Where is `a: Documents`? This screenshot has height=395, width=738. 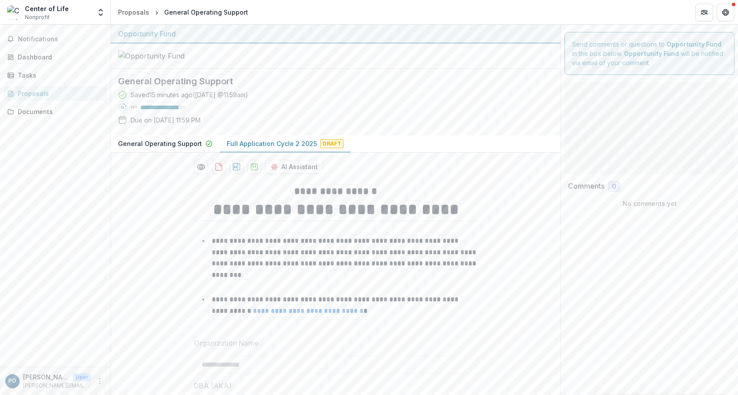
a: Documents is located at coordinates (55, 111).